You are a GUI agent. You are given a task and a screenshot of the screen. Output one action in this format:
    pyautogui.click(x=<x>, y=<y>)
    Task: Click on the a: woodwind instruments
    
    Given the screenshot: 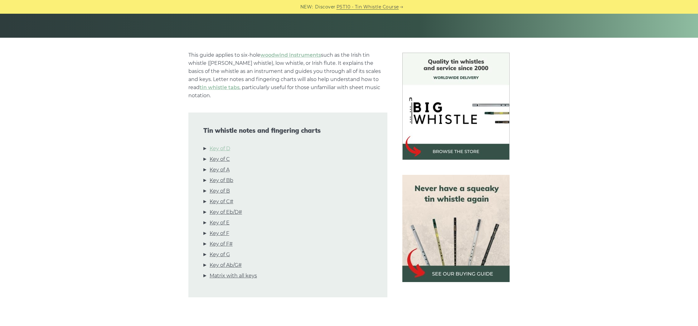 What is the action you would take?
    pyautogui.click(x=291, y=55)
    